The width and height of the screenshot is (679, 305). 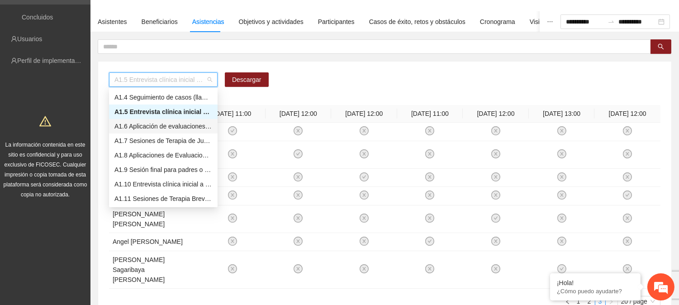 What do you see at coordinates (163, 112) in the screenshot?
I see `div: A1.5 Entrevista clínica inicial a padres o tutores de NN` at bounding box center [163, 112].